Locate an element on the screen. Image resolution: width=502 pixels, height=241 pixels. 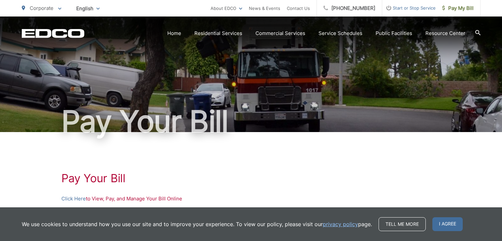
span: Corporate is located at coordinates (42, 8).